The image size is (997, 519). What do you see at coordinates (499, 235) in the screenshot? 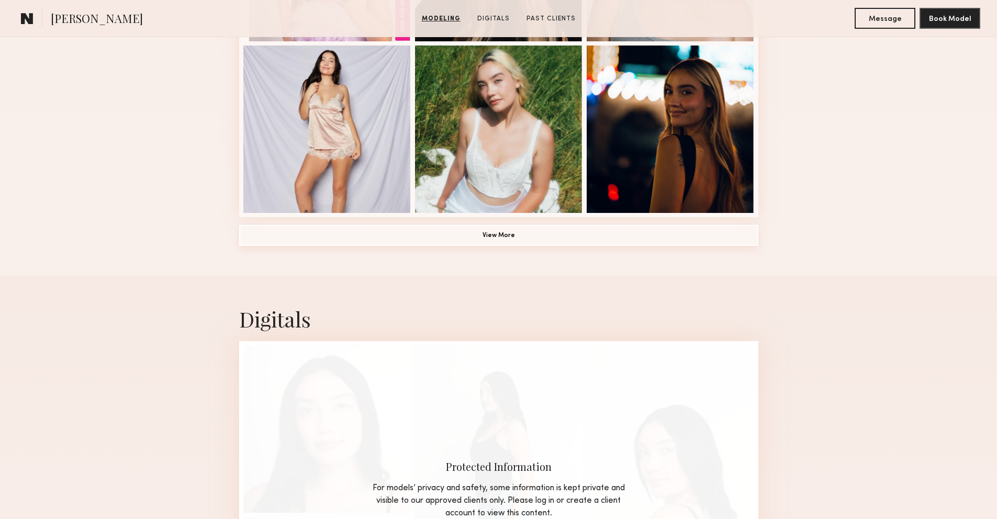
I see `button: View More` at bounding box center [499, 235].